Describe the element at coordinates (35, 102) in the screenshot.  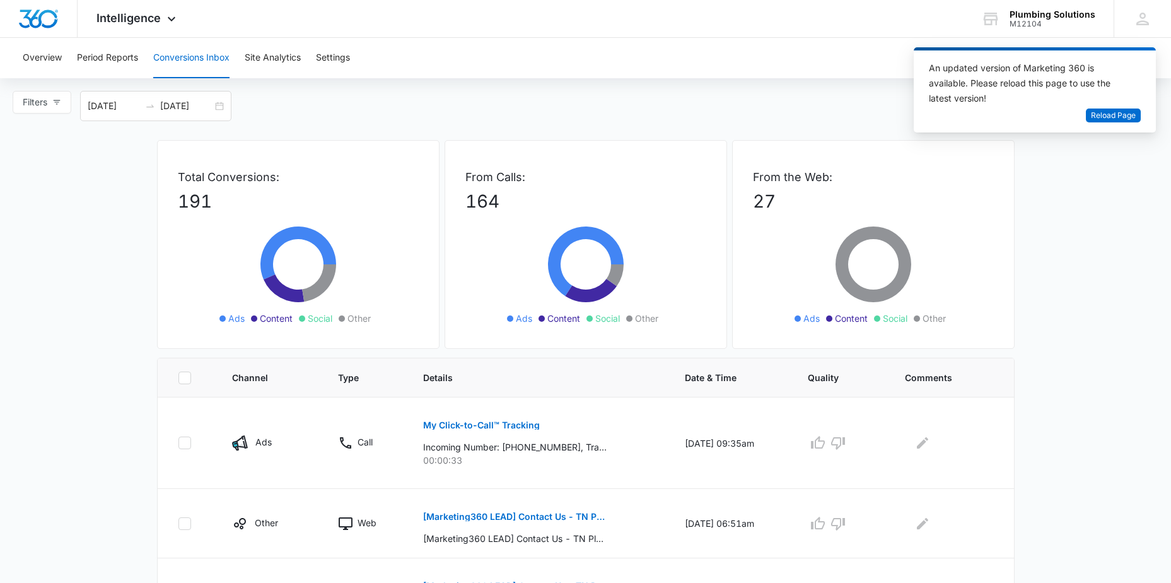
I see `span: Filters` at that location.